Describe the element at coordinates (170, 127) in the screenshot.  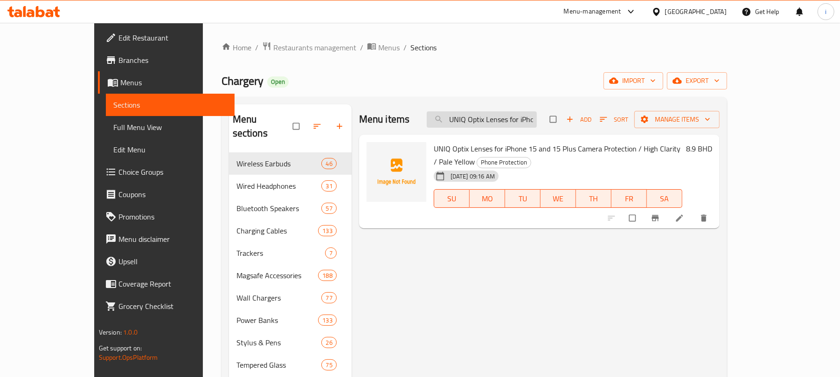
I see `span: Full Menu View` at that location.